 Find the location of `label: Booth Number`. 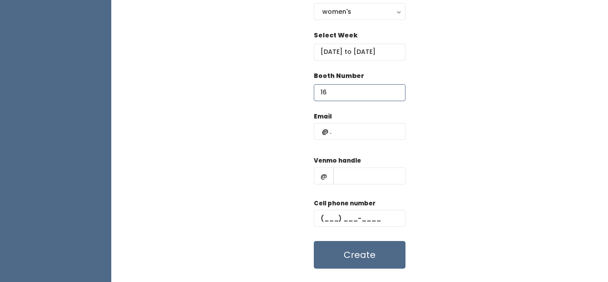

label: Booth Number is located at coordinates (338, 76).